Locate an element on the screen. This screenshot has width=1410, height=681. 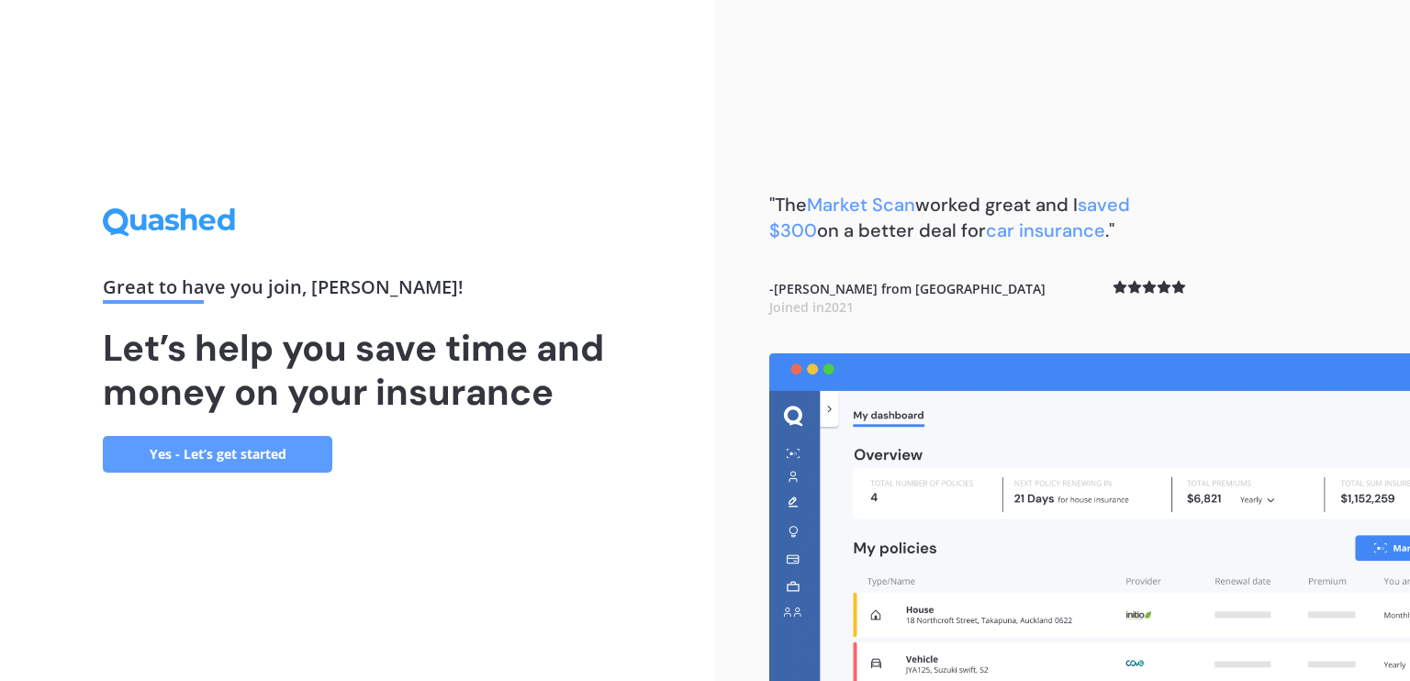
span: Joined in 2021 is located at coordinates (811, 307).